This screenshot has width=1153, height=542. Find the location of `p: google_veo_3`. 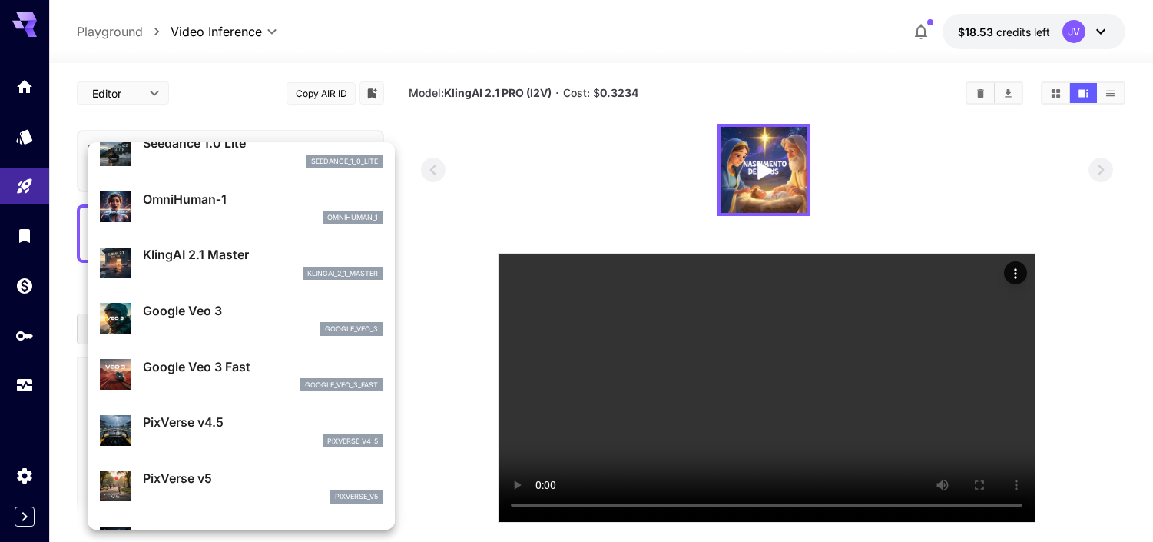

p: google_veo_3 is located at coordinates (351, 329).